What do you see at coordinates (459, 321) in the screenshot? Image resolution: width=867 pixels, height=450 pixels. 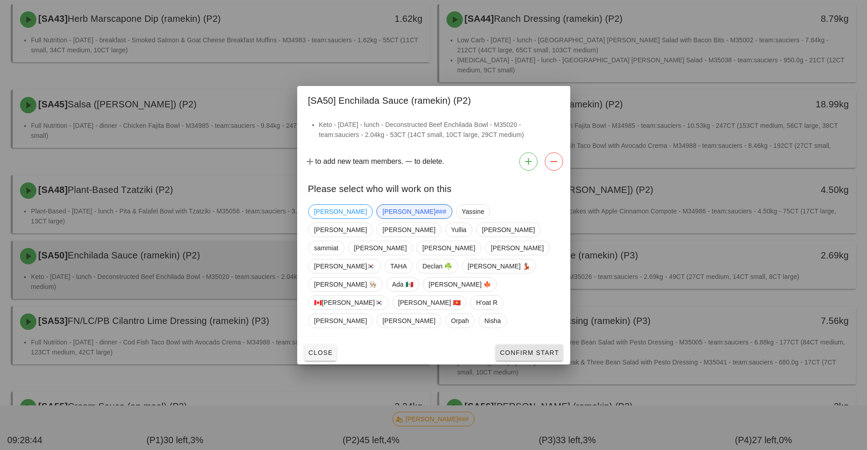 I see `span: Orpah` at bounding box center [459, 321].